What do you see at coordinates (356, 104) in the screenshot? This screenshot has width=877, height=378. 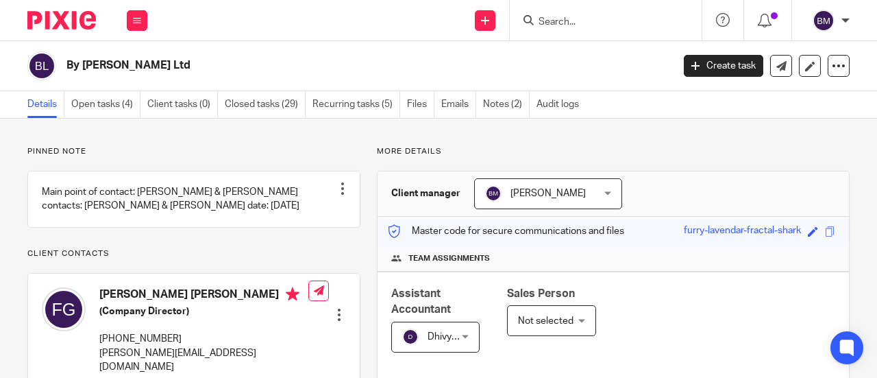 I see `a: Recurring tasks (5)` at bounding box center [356, 104].